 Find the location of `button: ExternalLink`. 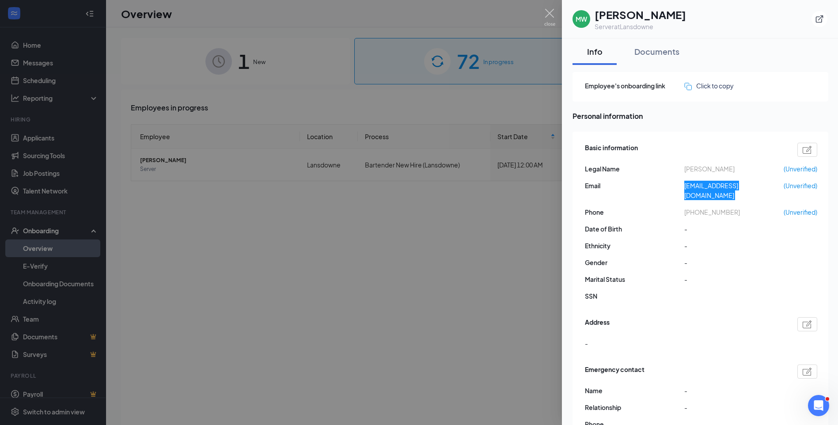

button: ExternalLink is located at coordinates (819, 19).